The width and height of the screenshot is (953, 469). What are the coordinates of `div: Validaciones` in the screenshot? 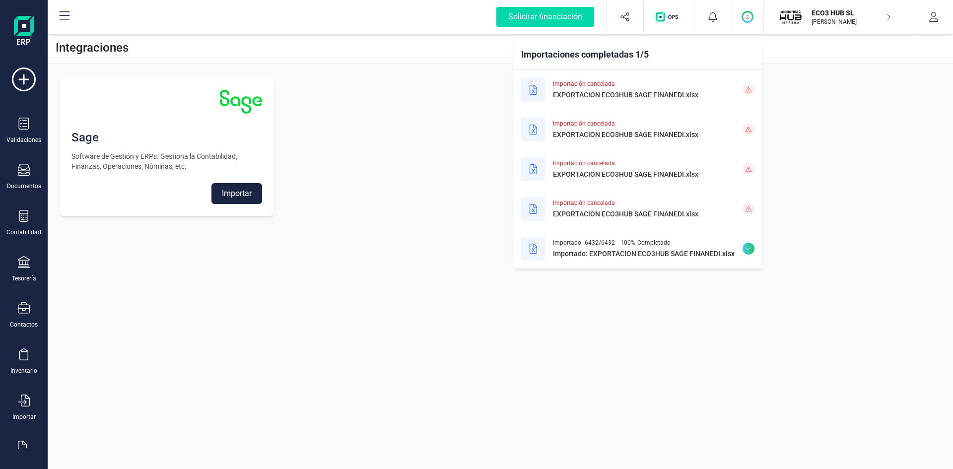 It's located at (24, 140).